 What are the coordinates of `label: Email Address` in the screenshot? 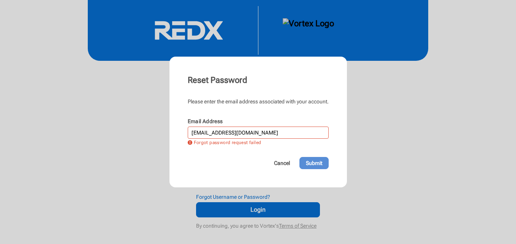 It's located at (205, 121).